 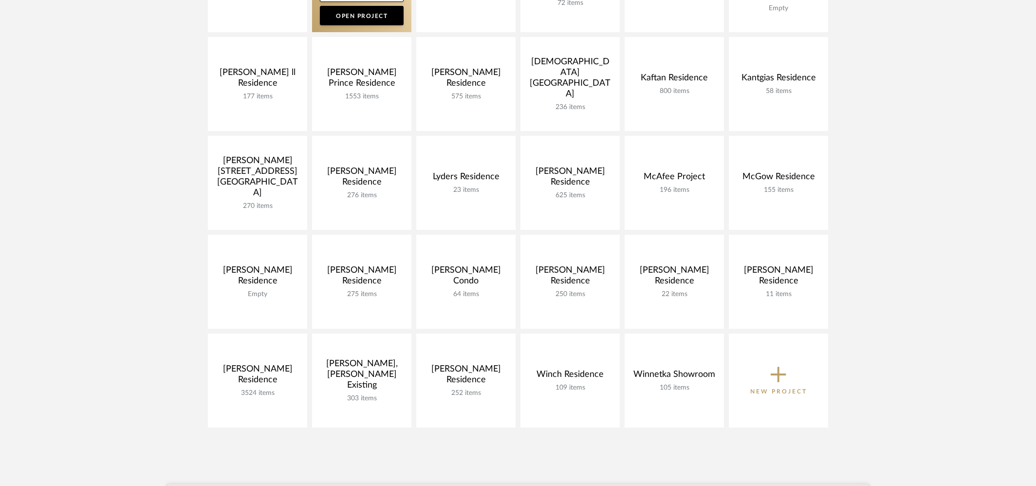 What do you see at coordinates (778, 179) in the screenshot?
I see `div: McGow Residence` at bounding box center [778, 179].